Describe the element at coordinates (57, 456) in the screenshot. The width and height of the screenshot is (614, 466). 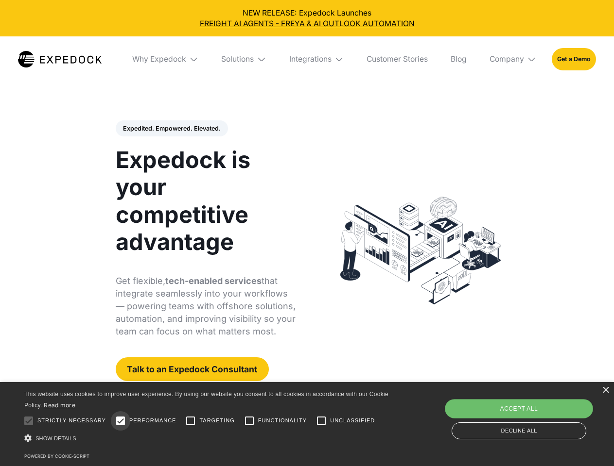
I see `a: Powered by cookie-script` at that location.